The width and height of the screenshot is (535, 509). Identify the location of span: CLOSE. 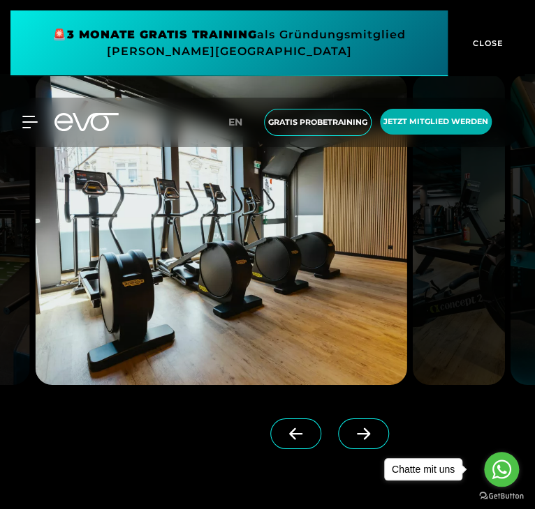
(486, 43).